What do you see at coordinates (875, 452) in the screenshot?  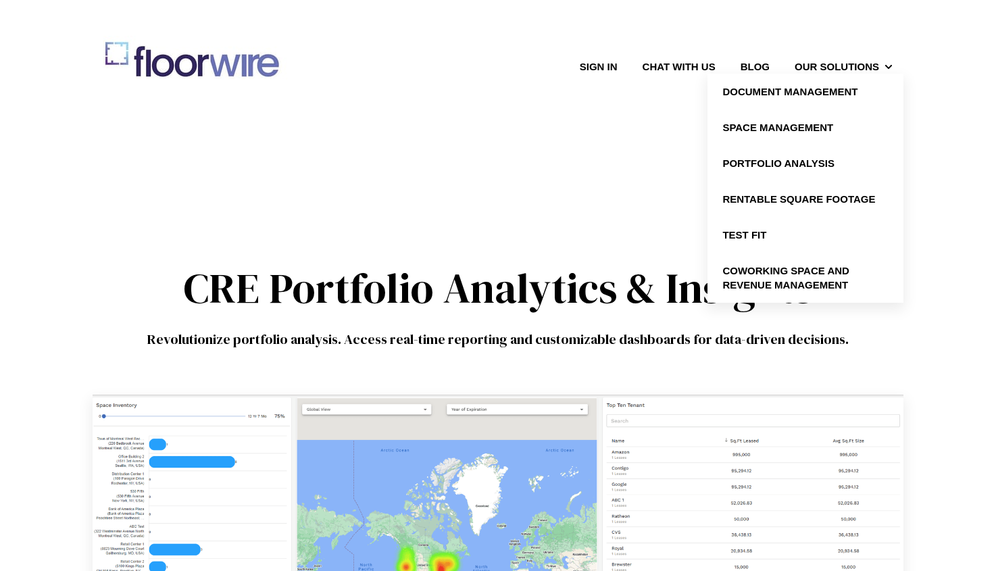 I see `div: Chat Widget` at bounding box center [875, 452].